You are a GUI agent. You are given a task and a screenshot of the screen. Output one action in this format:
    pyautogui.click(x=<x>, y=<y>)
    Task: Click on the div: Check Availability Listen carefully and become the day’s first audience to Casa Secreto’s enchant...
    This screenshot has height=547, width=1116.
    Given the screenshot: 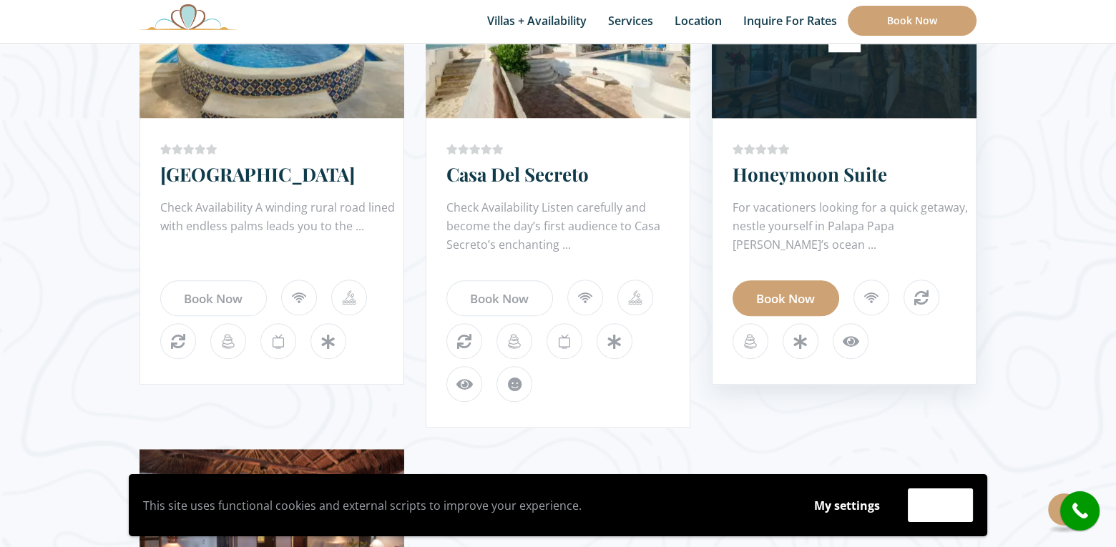 What is the action you would take?
    pyautogui.click(x=568, y=227)
    